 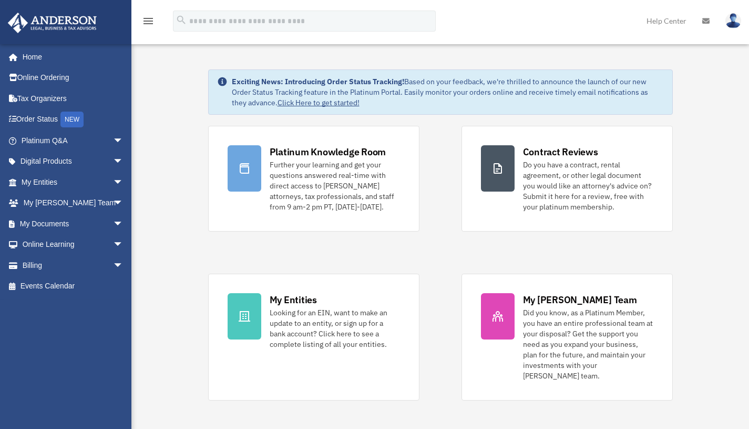 I want to click on div: NEW, so click(x=72, y=119).